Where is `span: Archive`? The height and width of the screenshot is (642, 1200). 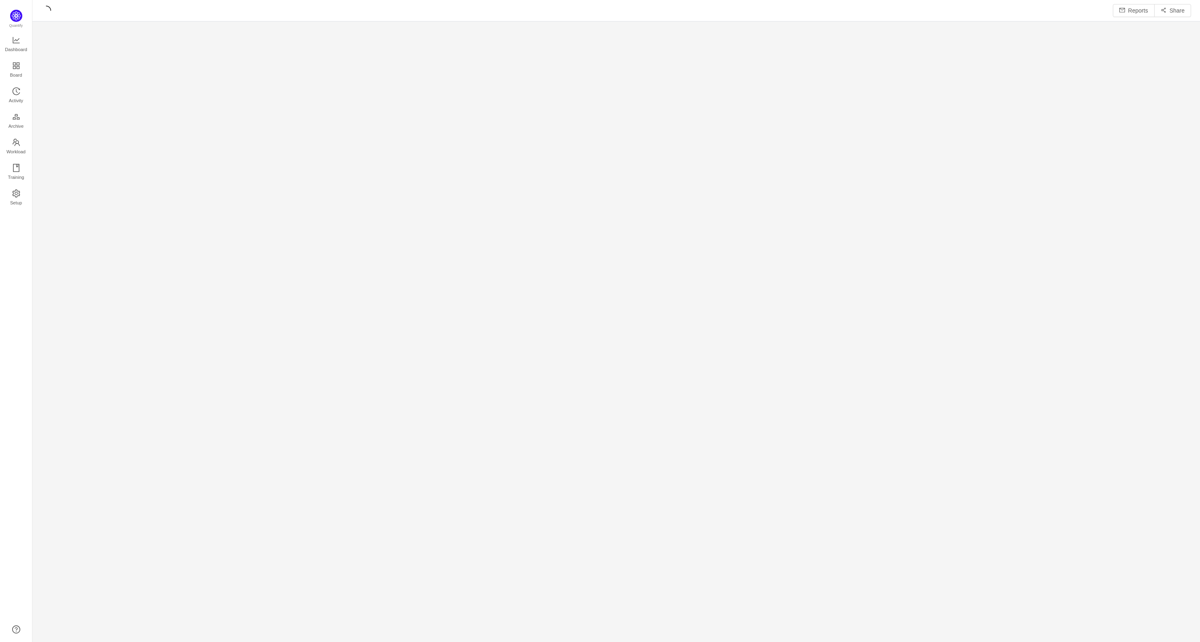
span: Archive is located at coordinates (16, 126).